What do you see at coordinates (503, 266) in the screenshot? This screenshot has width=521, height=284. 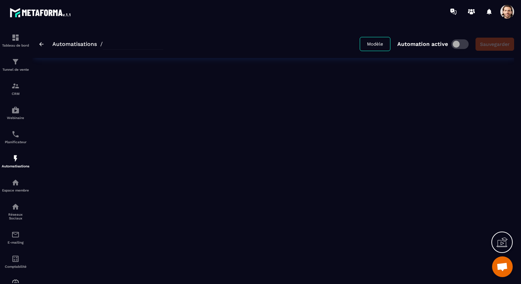 I see `a: Ouvrir le chat` at bounding box center [503, 266].